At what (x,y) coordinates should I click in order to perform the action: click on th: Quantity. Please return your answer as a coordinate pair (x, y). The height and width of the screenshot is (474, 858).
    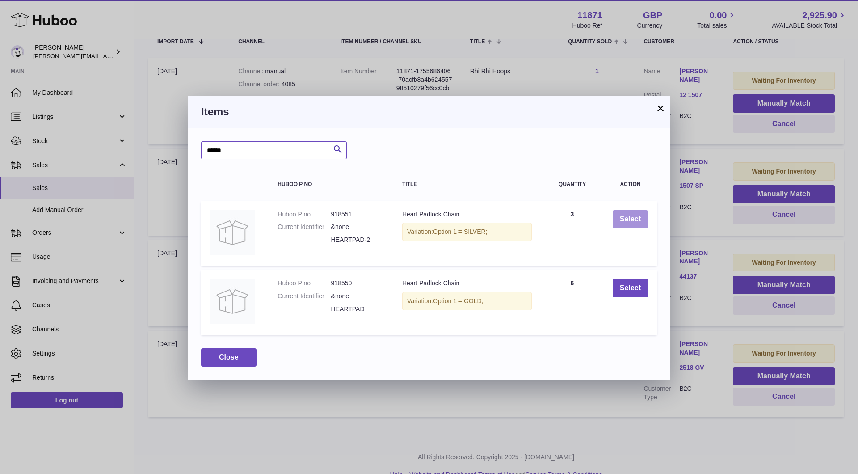
    Looking at the image, I should click on (572, 184).